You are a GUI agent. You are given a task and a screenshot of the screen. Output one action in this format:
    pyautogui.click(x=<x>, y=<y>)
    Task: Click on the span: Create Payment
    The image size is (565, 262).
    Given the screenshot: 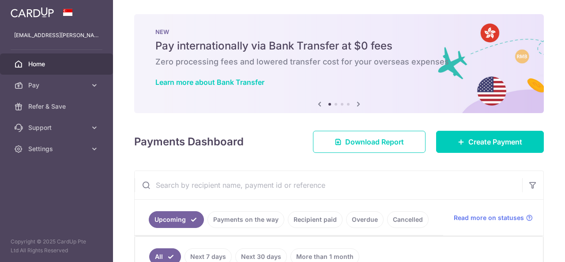 What is the action you would take?
    pyautogui.click(x=495, y=142)
    